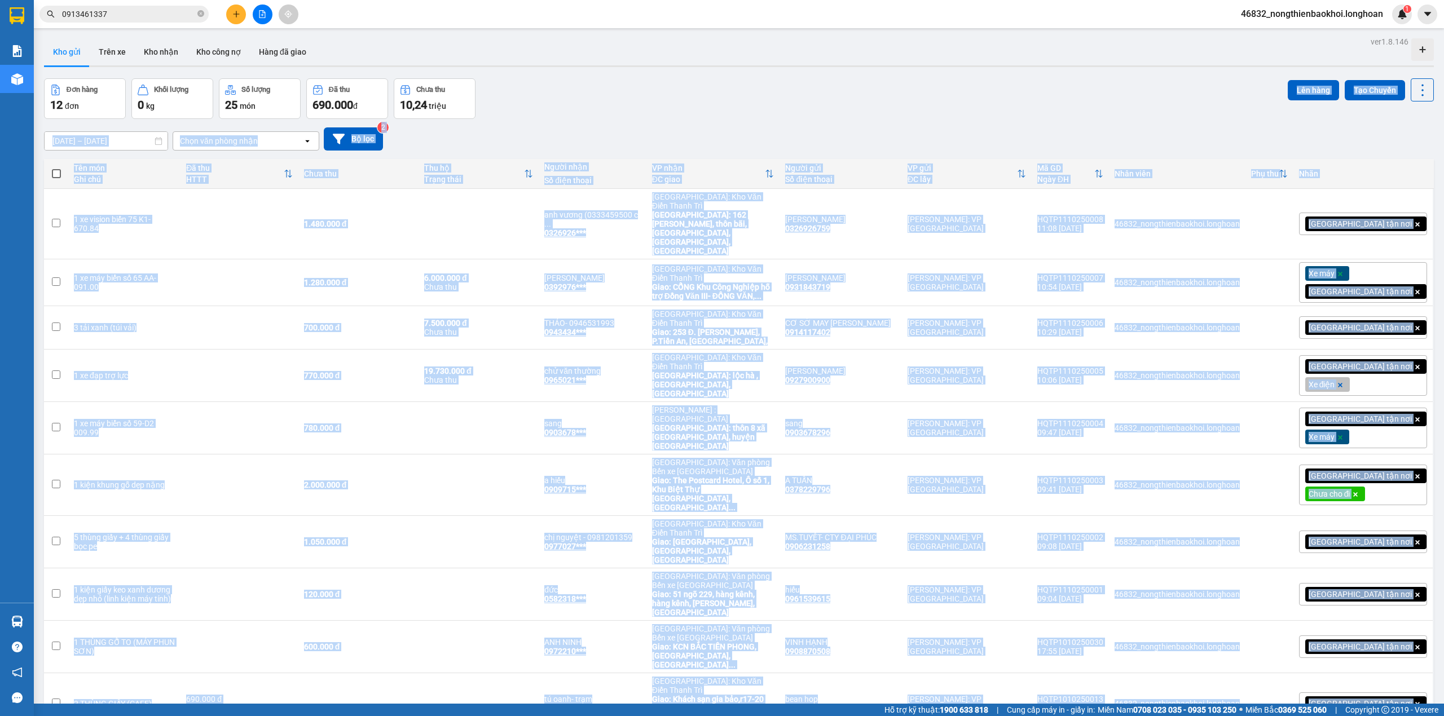 This screenshot has width=1444, height=716. I want to click on div: 0914117402, so click(808, 332).